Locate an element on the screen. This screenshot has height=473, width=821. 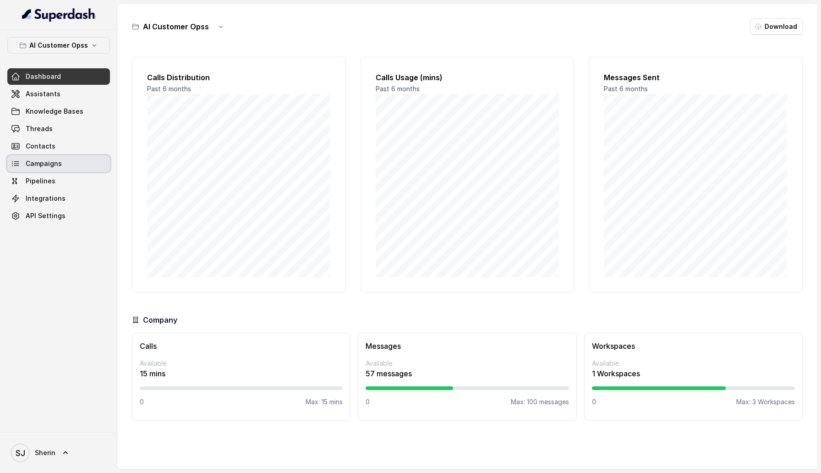
a: Dashboard is located at coordinates (59, 77).